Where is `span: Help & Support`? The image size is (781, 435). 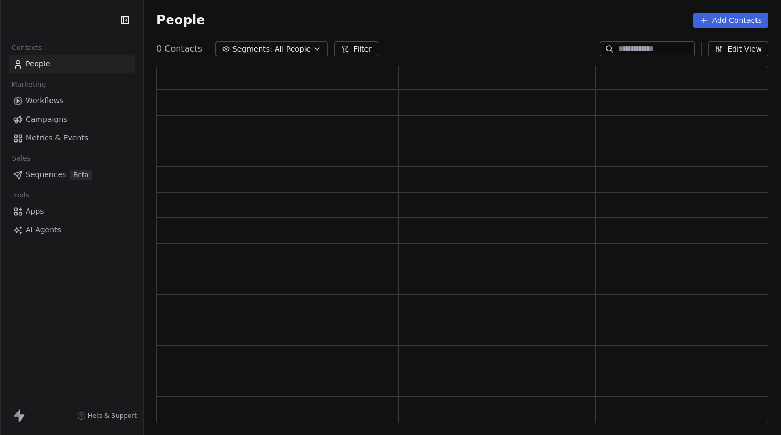
span: Help & Support is located at coordinates (112, 416).